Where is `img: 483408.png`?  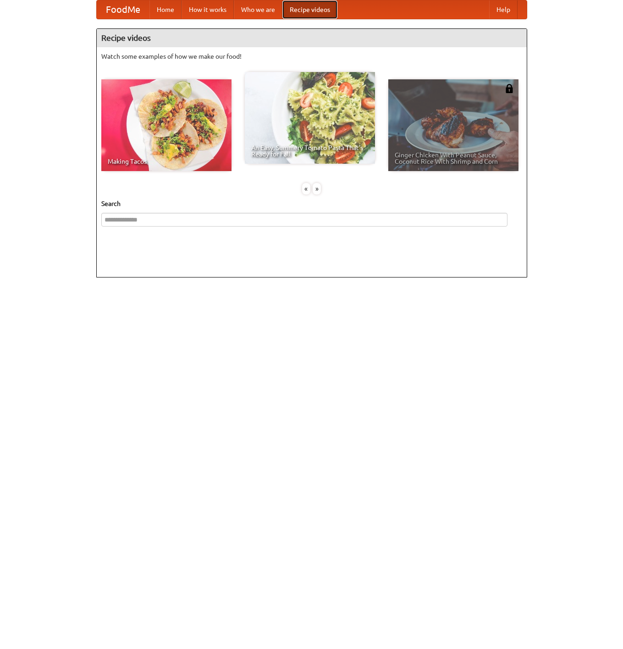 img: 483408.png is located at coordinates (509, 88).